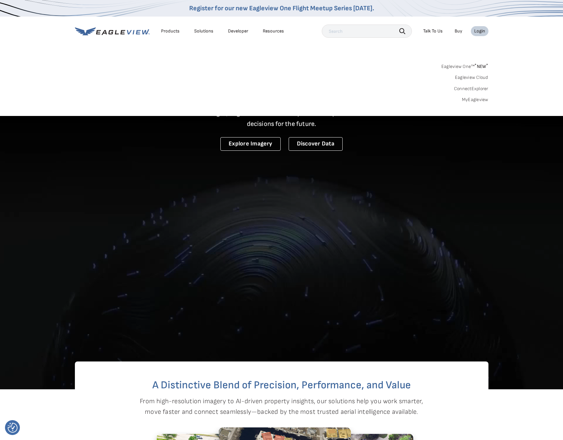 The height and width of the screenshot is (440, 563). I want to click on a: Eagleview One™*NEW*, so click(465, 65).